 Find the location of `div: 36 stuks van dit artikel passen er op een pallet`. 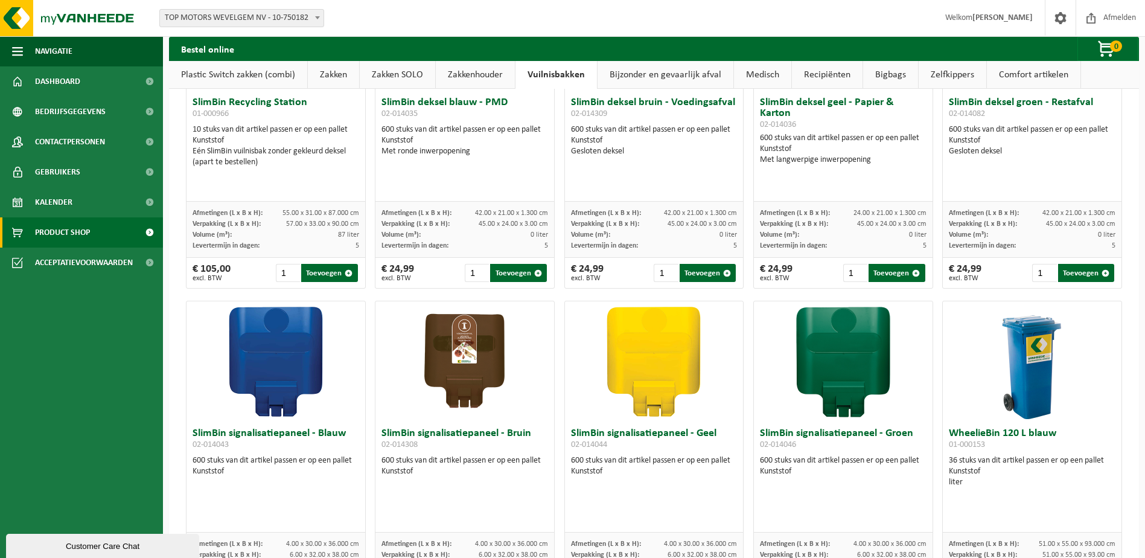

div: 36 stuks van dit artikel passen er op een pallet is located at coordinates (1032, 471).